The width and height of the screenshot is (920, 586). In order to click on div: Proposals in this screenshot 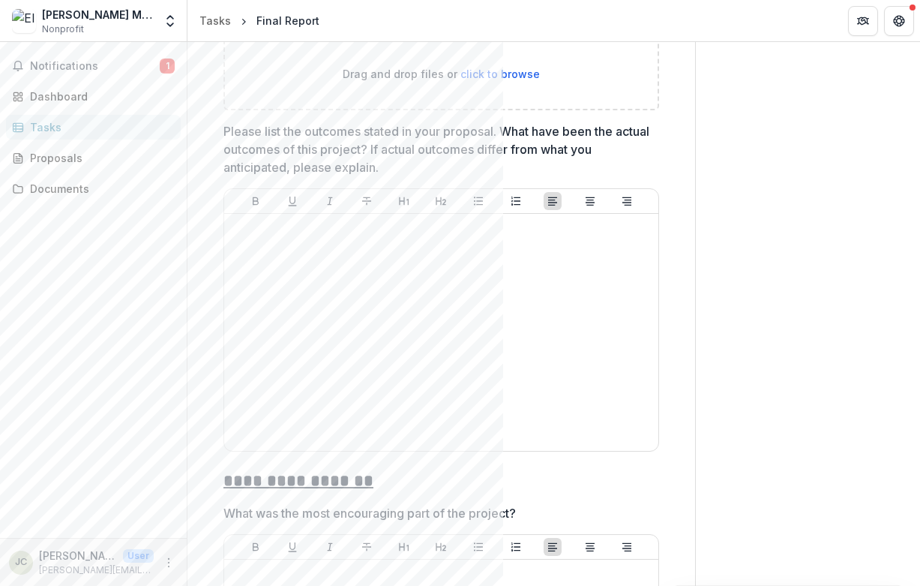, I will do `click(99, 158)`.